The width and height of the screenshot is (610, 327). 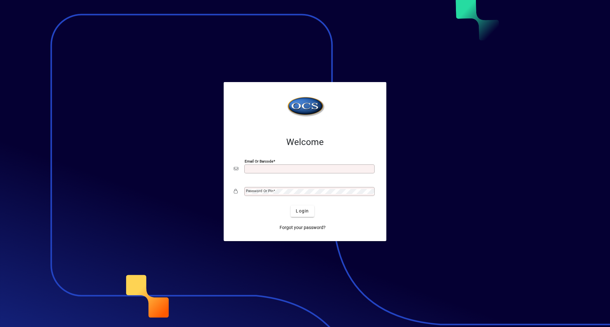 I want to click on mat-label: Password or Pin, so click(x=260, y=191).